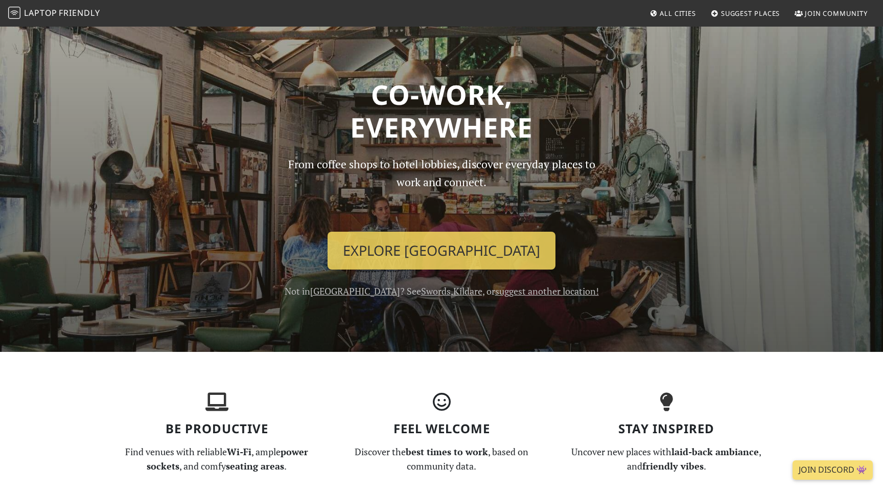  Describe the element at coordinates (436, 291) in the screenshot. I see `a: Swords` at that location.